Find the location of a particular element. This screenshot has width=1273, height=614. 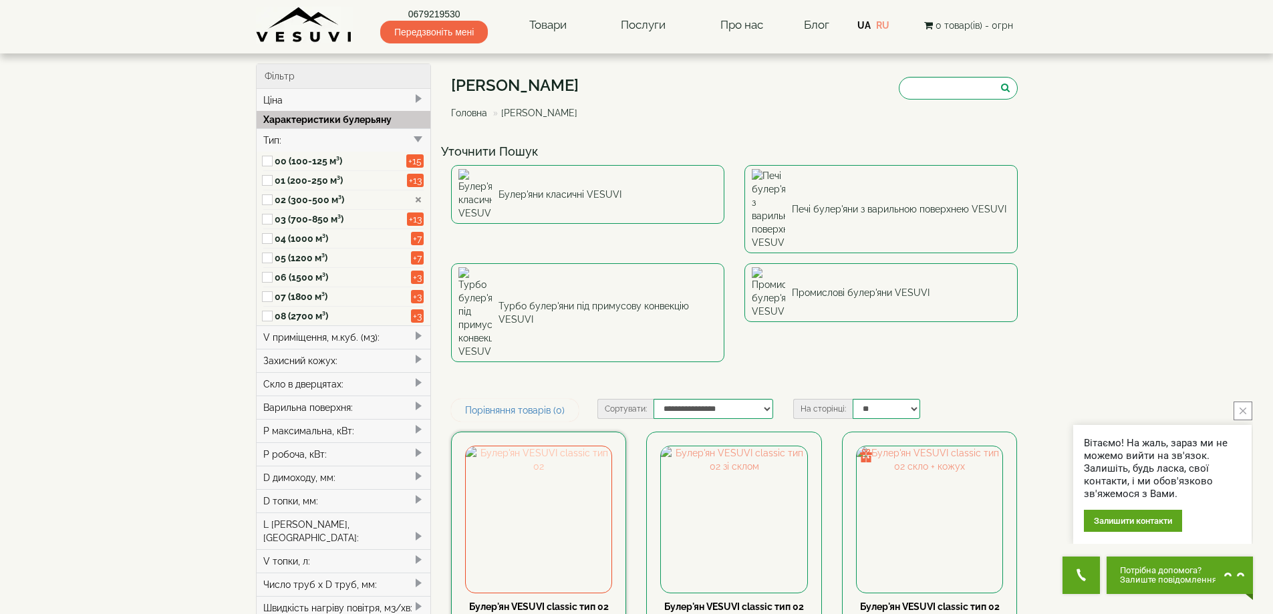

h4: Уточнити Пошук is located at coordinates (734, 152).